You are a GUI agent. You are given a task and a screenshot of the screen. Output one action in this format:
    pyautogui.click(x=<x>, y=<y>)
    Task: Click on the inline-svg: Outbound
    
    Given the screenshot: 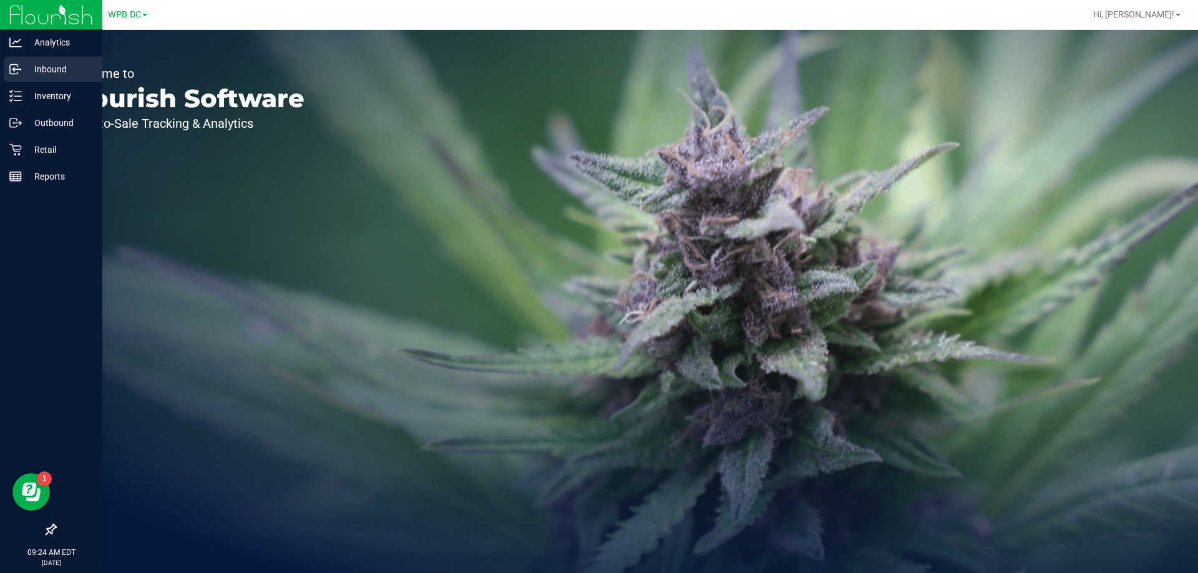 What is the action you would take?
    pyautogui.click(x=16, y=123)
    